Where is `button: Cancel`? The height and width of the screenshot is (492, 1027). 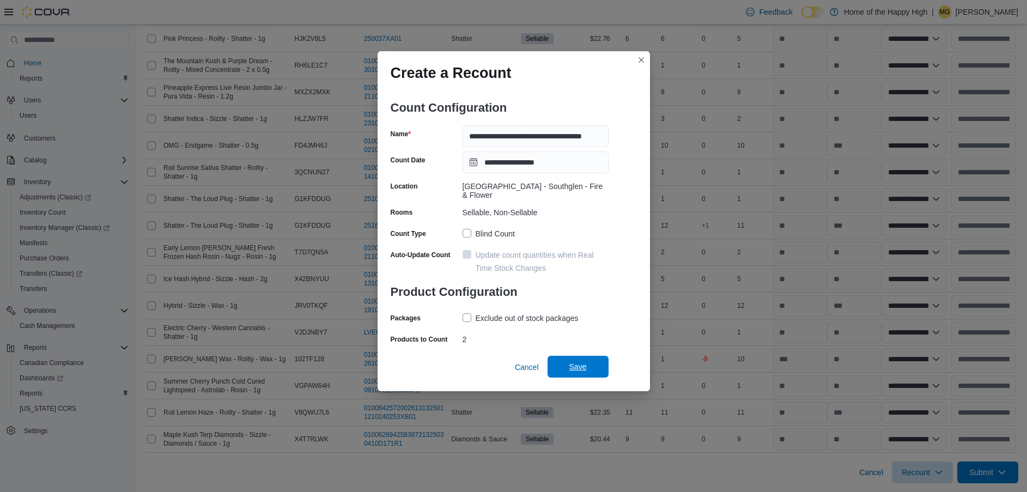
button: Cancel is located at coordinates (527, 367).